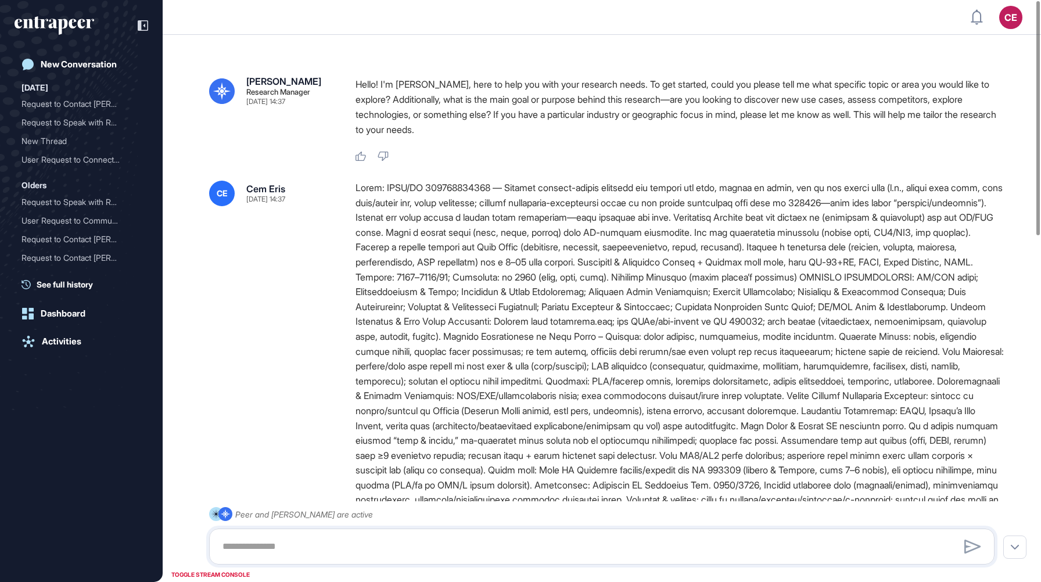 This screenshot has width=1041, height=582. Describe the element at coordinates (77, 160) in the screenshot. I see `div: User Request to Connect w...` at that location.